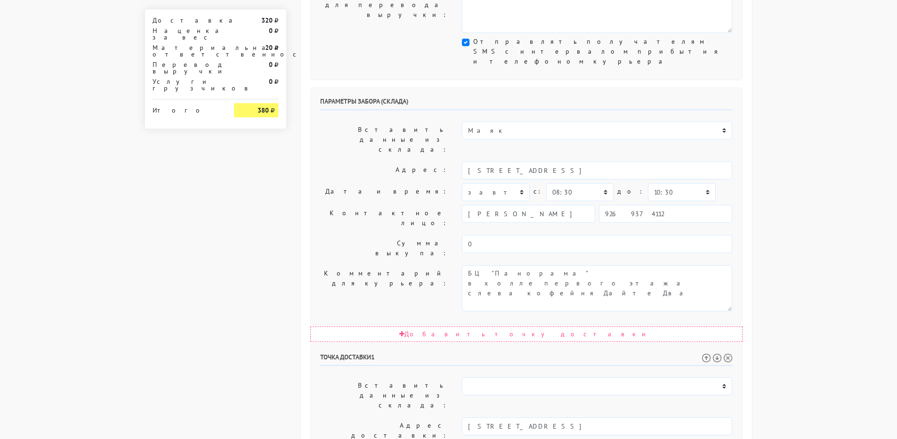 This screenshot has height=439, width=897. Describe the element at coordinates (187, 51) in the screenshot. I see `div: Материальная ответственность` at that location.